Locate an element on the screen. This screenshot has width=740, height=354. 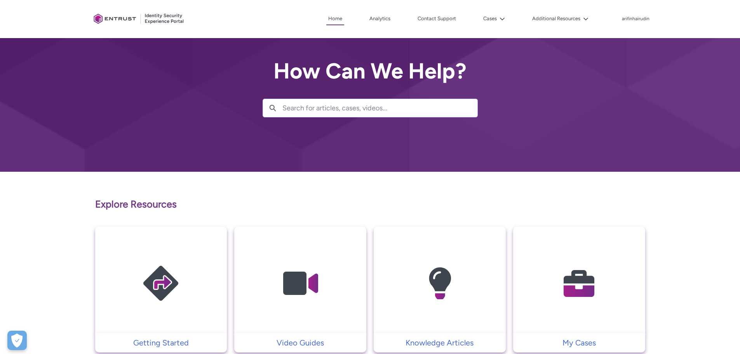
h2: How Can We Help? is located at coordinates (370, 71).